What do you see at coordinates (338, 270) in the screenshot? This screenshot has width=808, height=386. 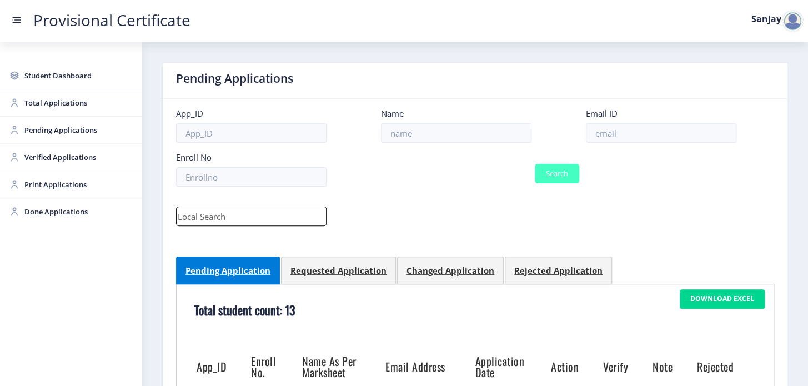 I see `div: Requested Application` at bounding box center [338, 270].